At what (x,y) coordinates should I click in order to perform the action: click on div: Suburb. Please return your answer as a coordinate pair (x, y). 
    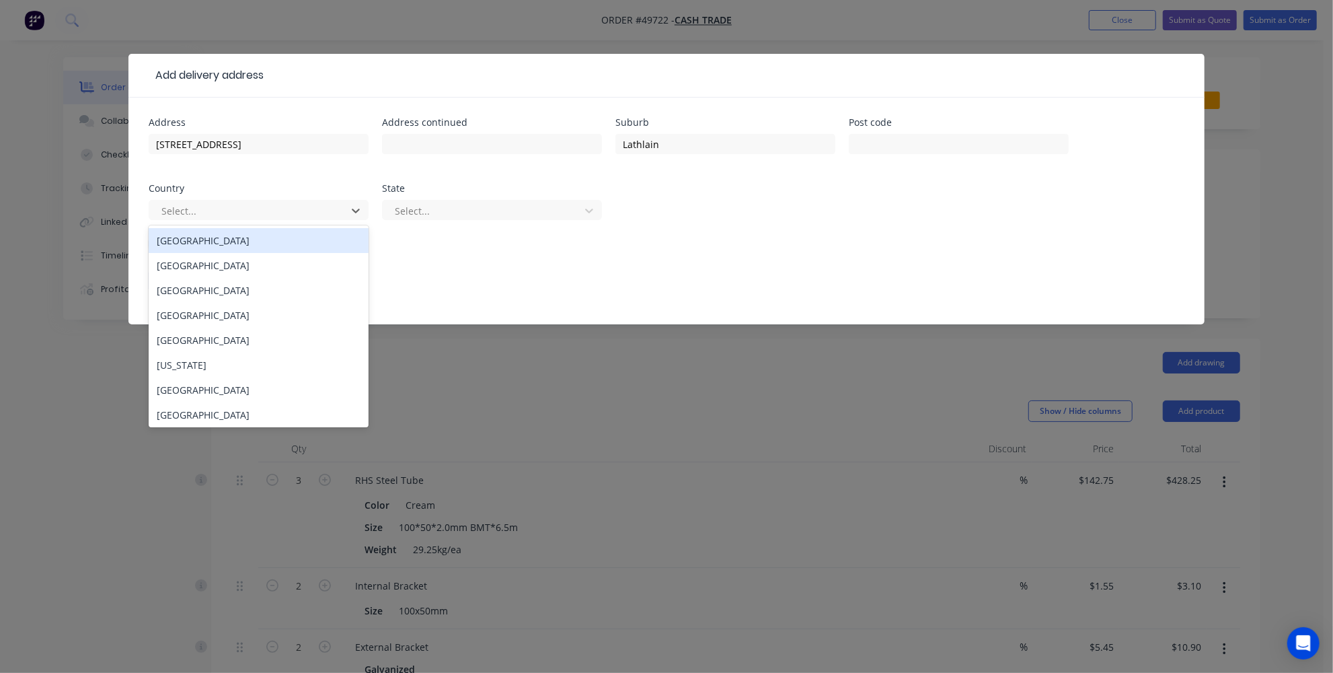
    Looking at the image, I should click on (725, 122).